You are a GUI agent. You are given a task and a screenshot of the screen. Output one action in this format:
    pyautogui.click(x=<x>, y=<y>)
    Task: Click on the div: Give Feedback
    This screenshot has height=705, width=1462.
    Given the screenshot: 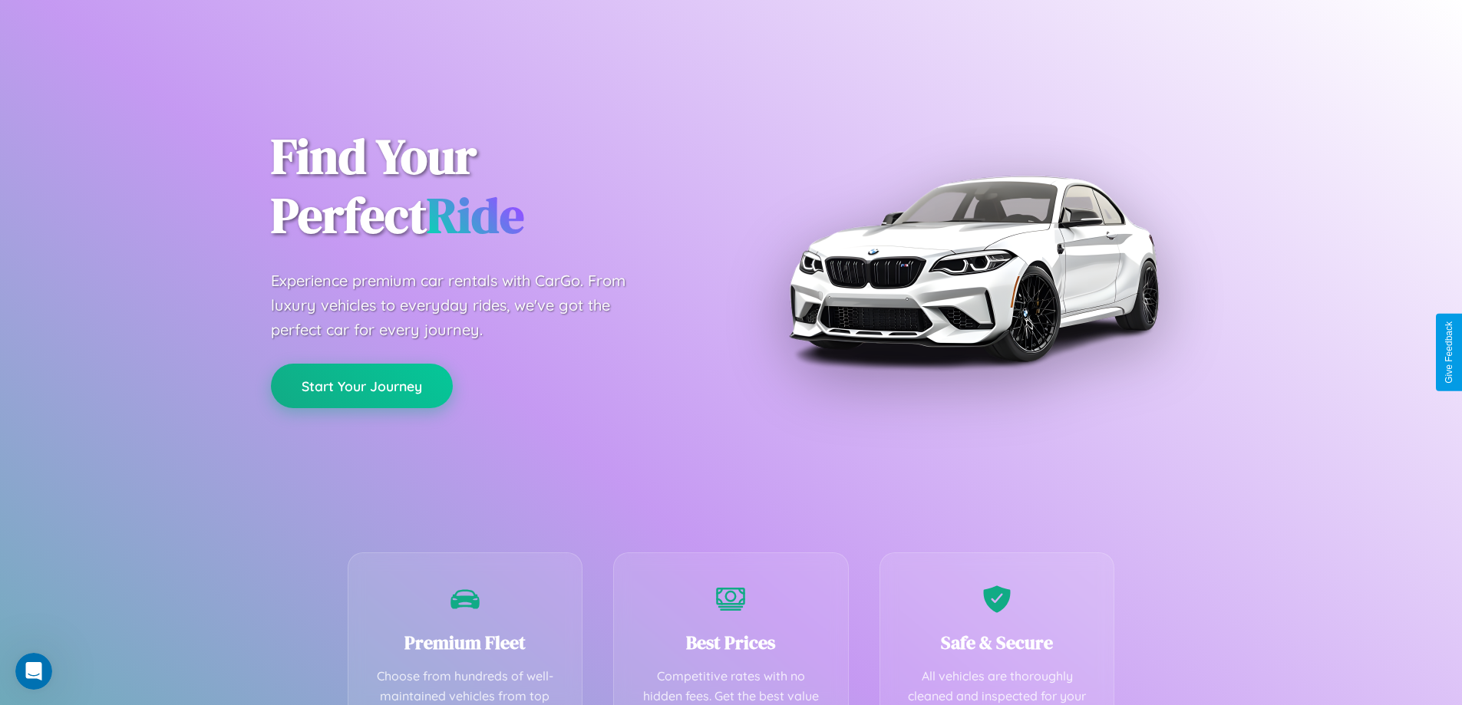 What is the action you would take?
    pyautogui.click(x=1449, y=352)
    